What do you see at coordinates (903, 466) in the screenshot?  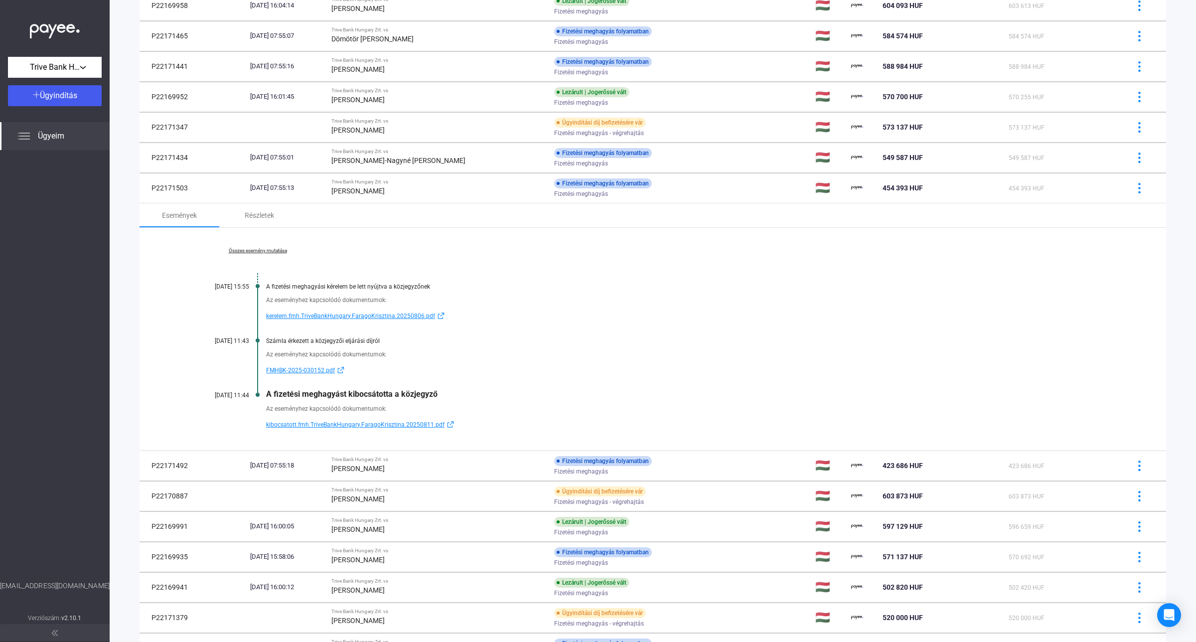 I see `span: 423 686 HUF` at bounding box center [903, 466].